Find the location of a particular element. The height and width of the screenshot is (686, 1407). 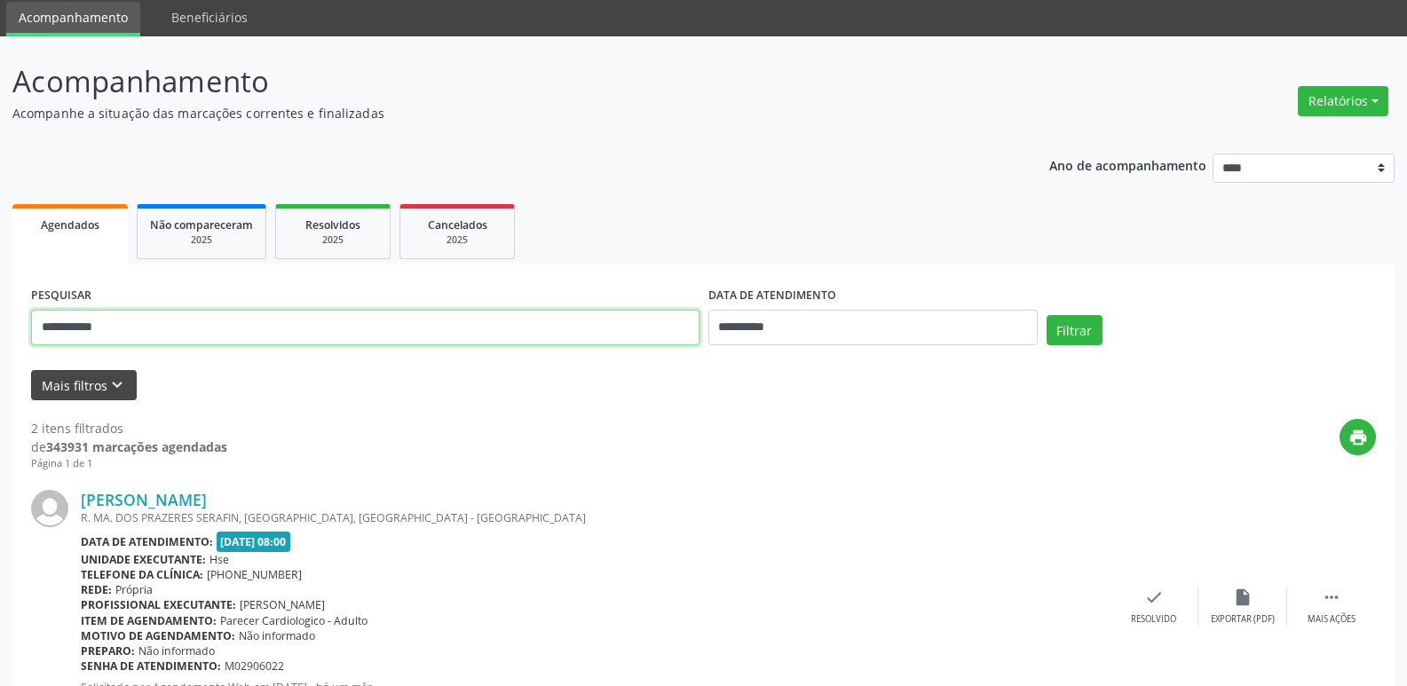

div: Página 1 de 1 is located at coordinates (129, 463).